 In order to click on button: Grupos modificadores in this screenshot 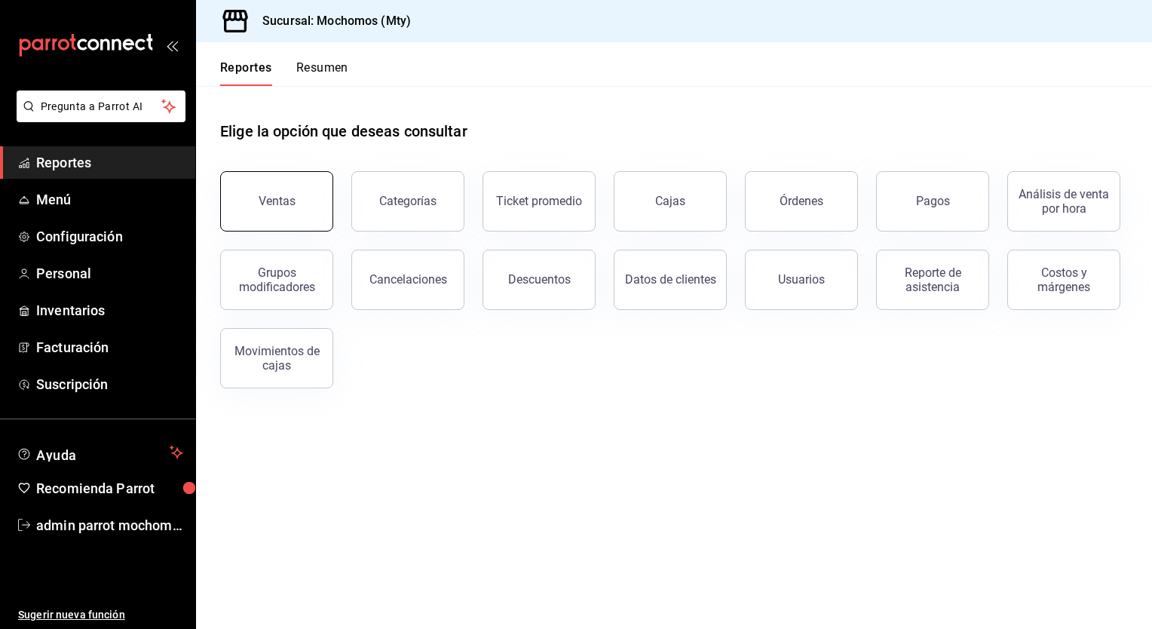, I will do `click(277, 280)`.